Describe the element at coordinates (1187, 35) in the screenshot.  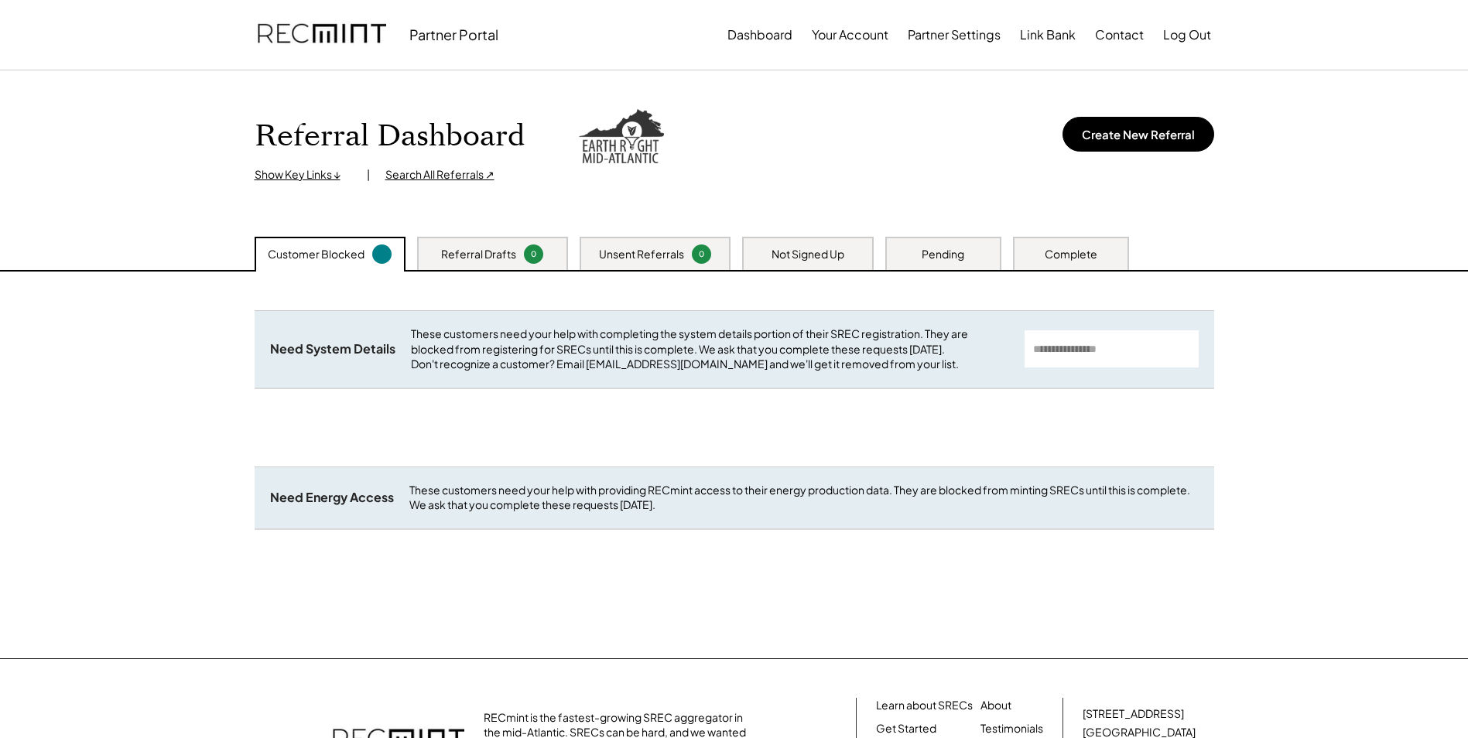
I see `button: Log Out` at that location.